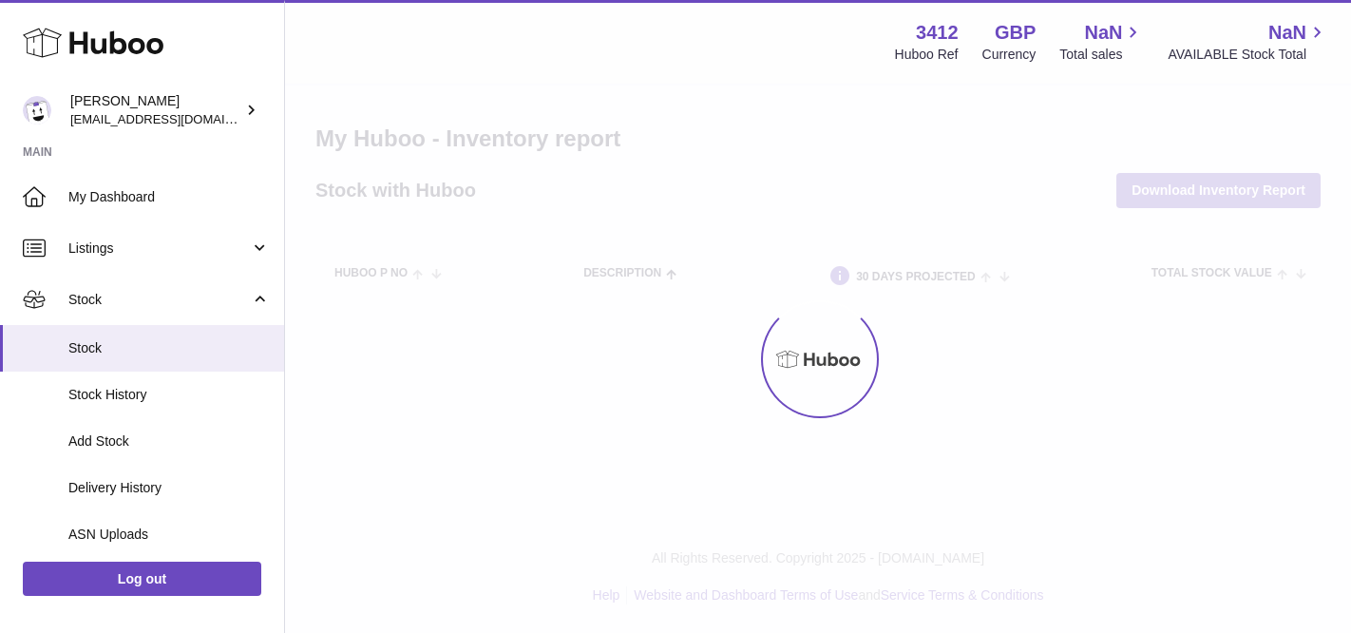 The width and height of the screenshot is (1351, 633). What do you see at coordinates (1247, 42) in the screenshot?
I see `a: NaN AVAILABLE Stock Total` at bounding box center [1247, 42].